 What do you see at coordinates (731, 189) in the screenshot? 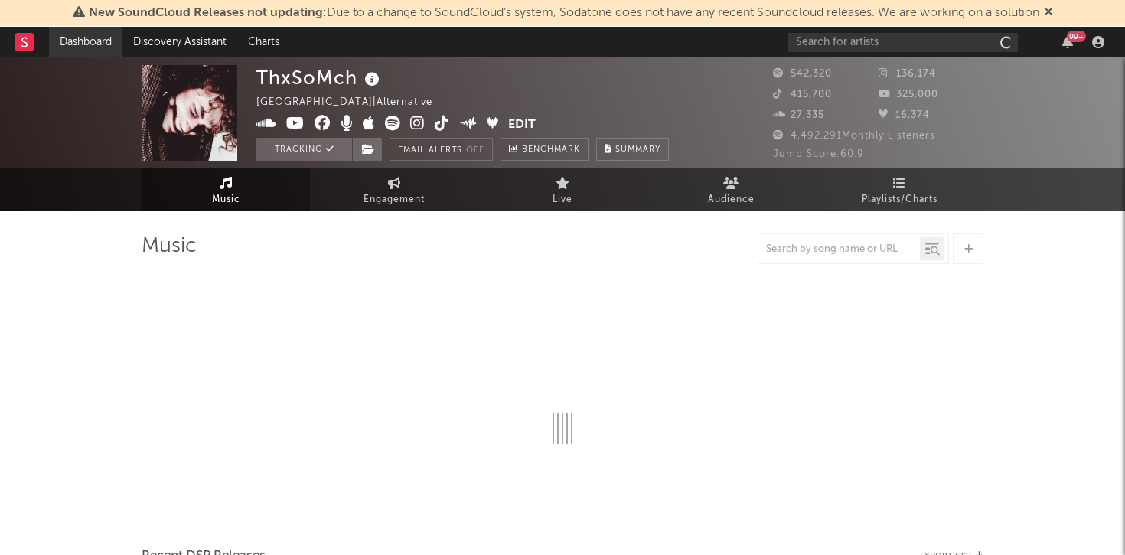
I see `a: Audience` at bounding box center [731, 189].